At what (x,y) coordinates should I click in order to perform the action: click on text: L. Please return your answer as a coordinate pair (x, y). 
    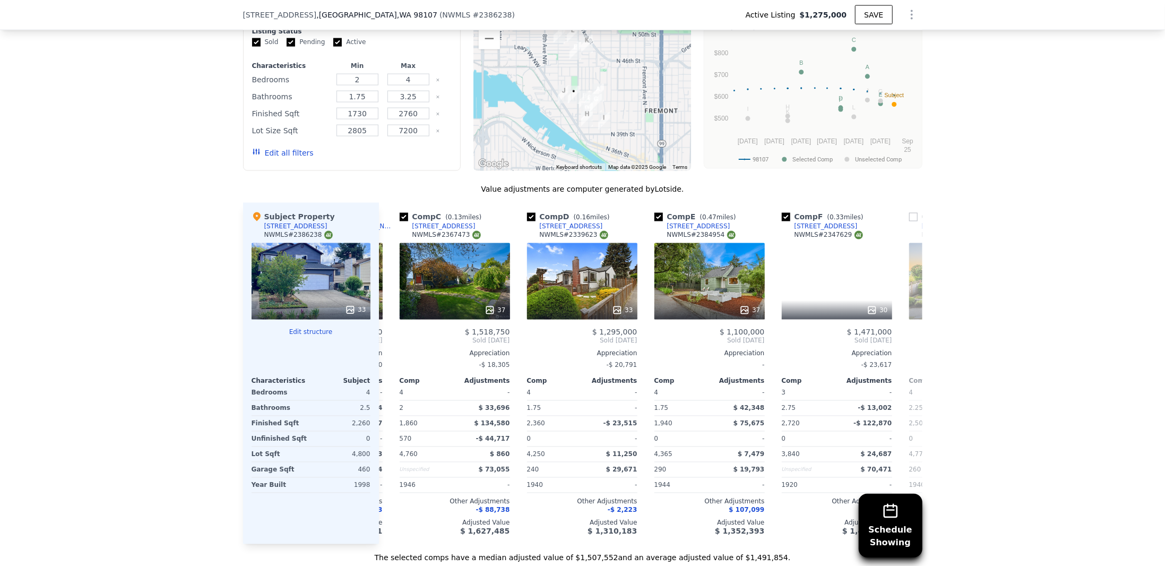
    Looking at the image, I should click on (853, 108).